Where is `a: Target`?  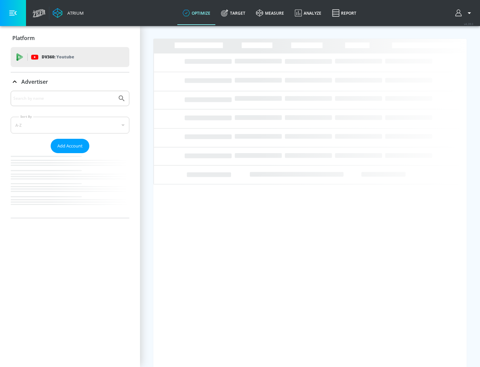 a: Target is located at coordinates (233, 13).